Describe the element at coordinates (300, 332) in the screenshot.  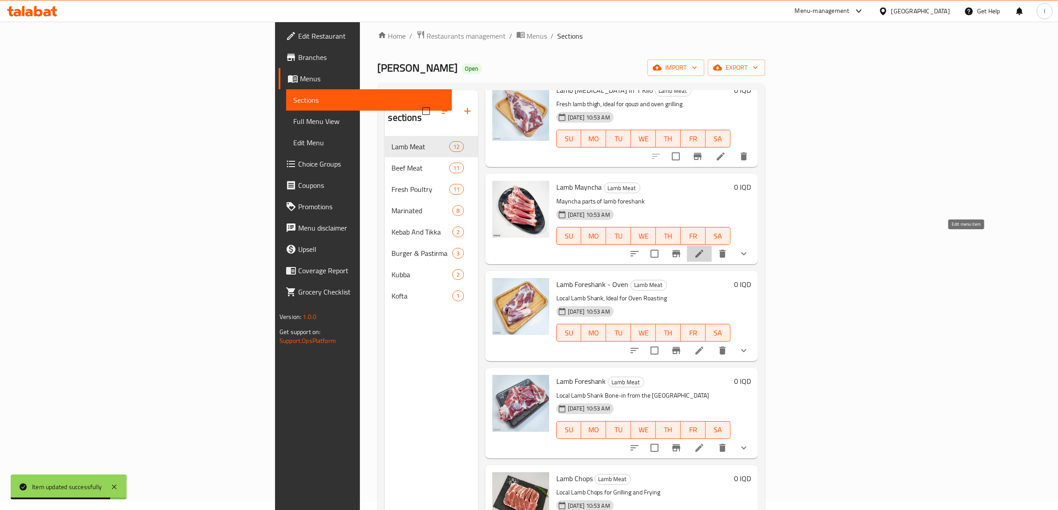
I see `span: Get support on:` at that location.